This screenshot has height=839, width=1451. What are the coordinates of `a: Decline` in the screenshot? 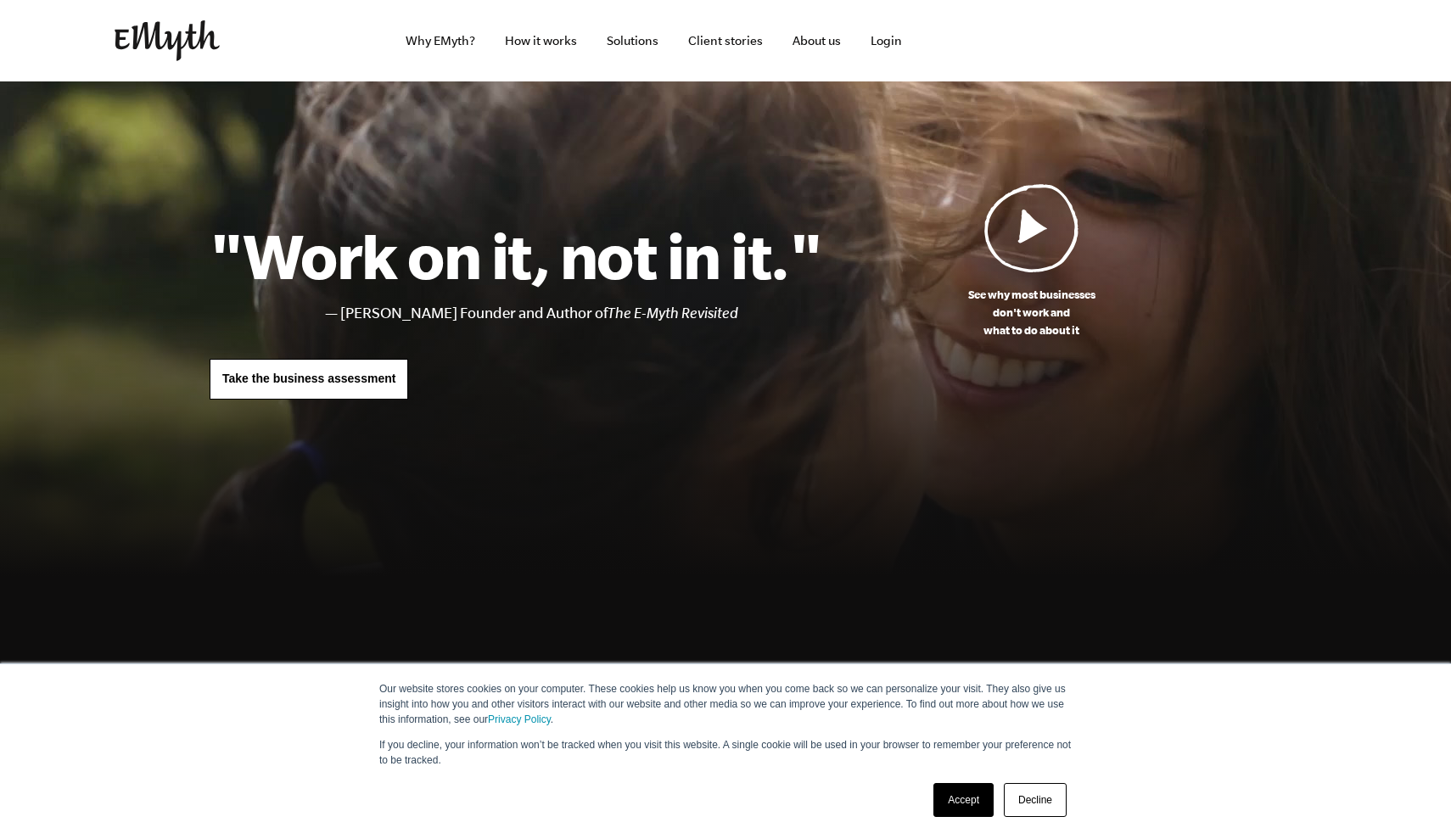 It's located at (1035, 800).